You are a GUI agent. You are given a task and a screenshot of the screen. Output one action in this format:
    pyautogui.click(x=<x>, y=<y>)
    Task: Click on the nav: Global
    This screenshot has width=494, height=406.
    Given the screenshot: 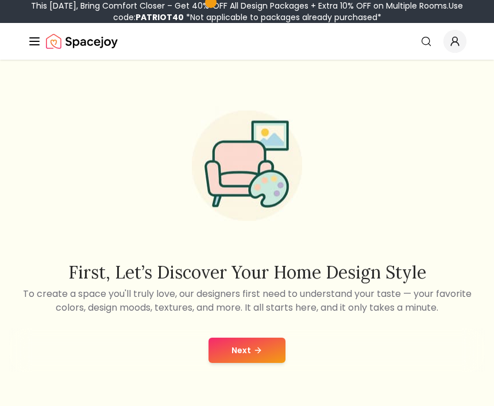 What is the action you would take?
    pyautogui.click(x=247, y=41)
    